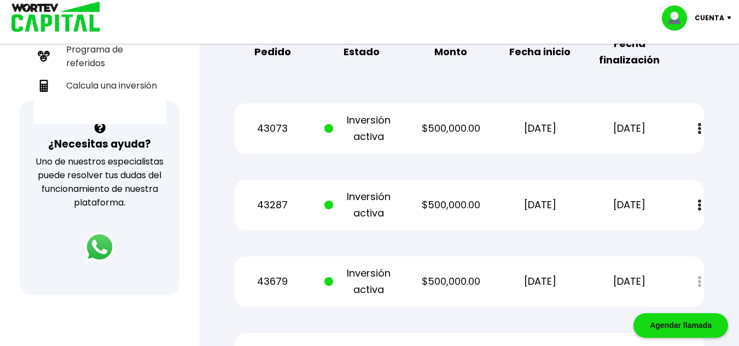  Describe the element at coordinates (100, 85) in the screenshot. I see `li: Calcula una inversión` at that location.